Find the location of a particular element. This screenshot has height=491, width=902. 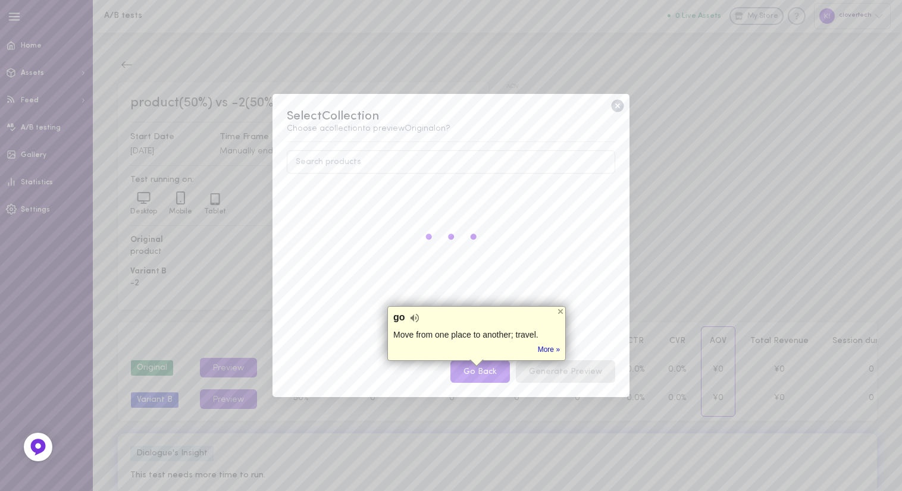

div: Select Collection is located at coordinates (451, 117).